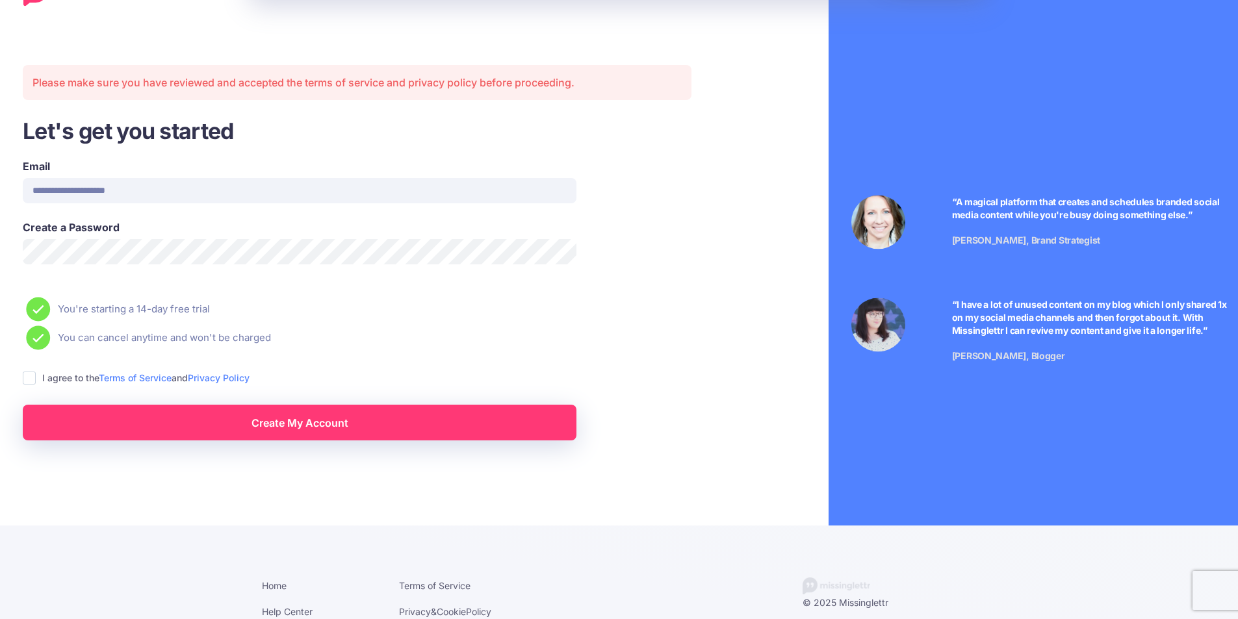 The height and width of the screenshot is (619, 1238). What do you see at coordinates (357, 131) in the screenshot?
I see `h3: Let's get you started` at bounding box center [357, 131].